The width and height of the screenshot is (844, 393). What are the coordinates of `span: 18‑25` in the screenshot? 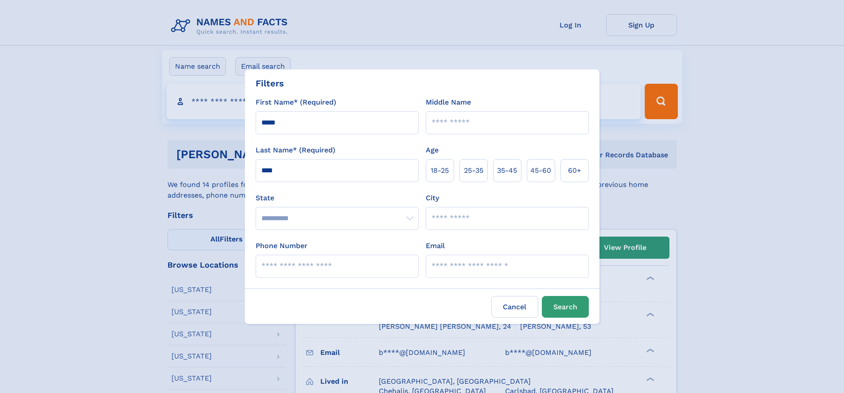 It's located at (440, 171).